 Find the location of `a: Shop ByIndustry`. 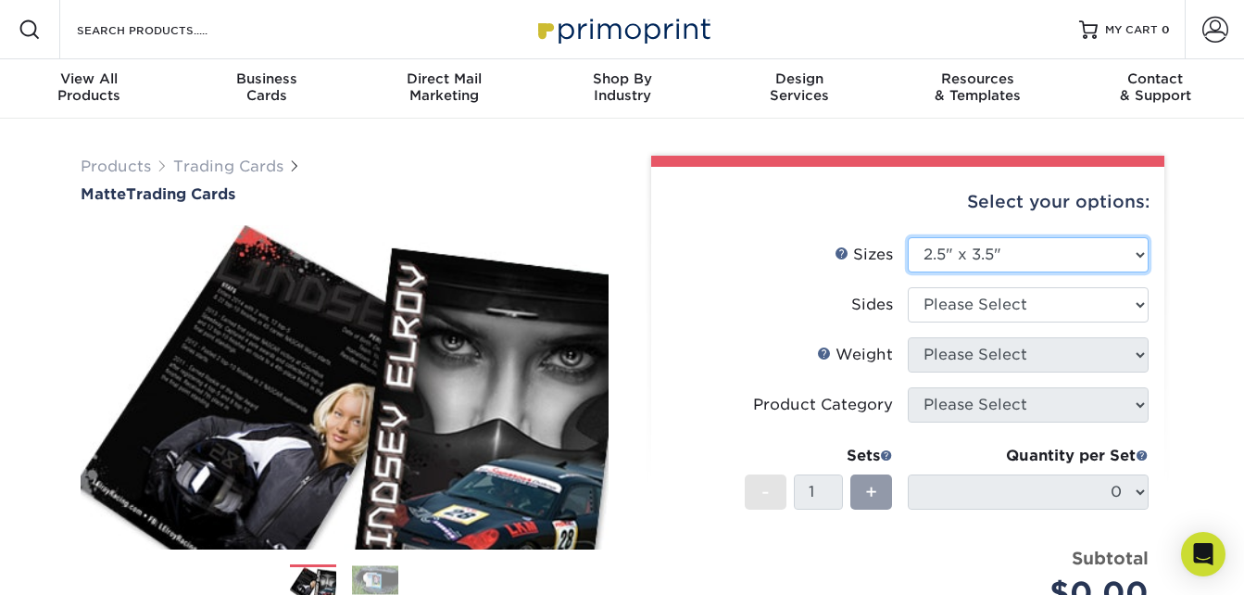

a: Shop ByIndustry is located at coordinates (622, 89).